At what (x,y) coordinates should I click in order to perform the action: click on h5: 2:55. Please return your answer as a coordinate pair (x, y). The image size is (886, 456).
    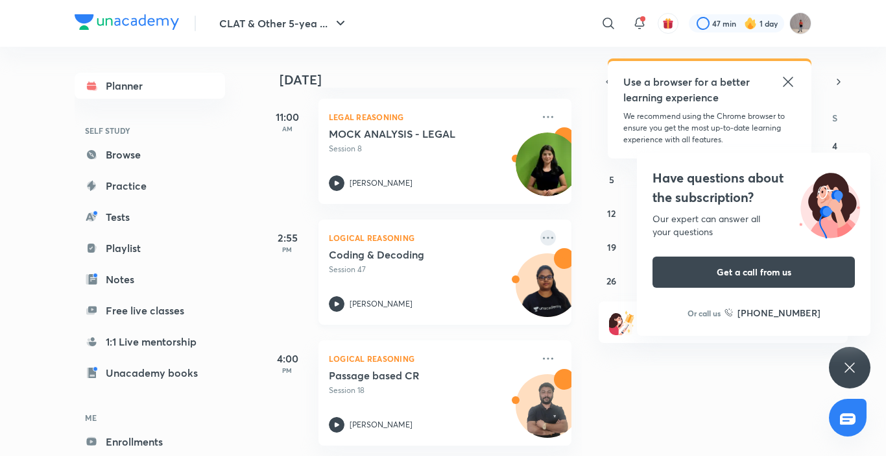
    Looking at the image, I should click on (287, 237).